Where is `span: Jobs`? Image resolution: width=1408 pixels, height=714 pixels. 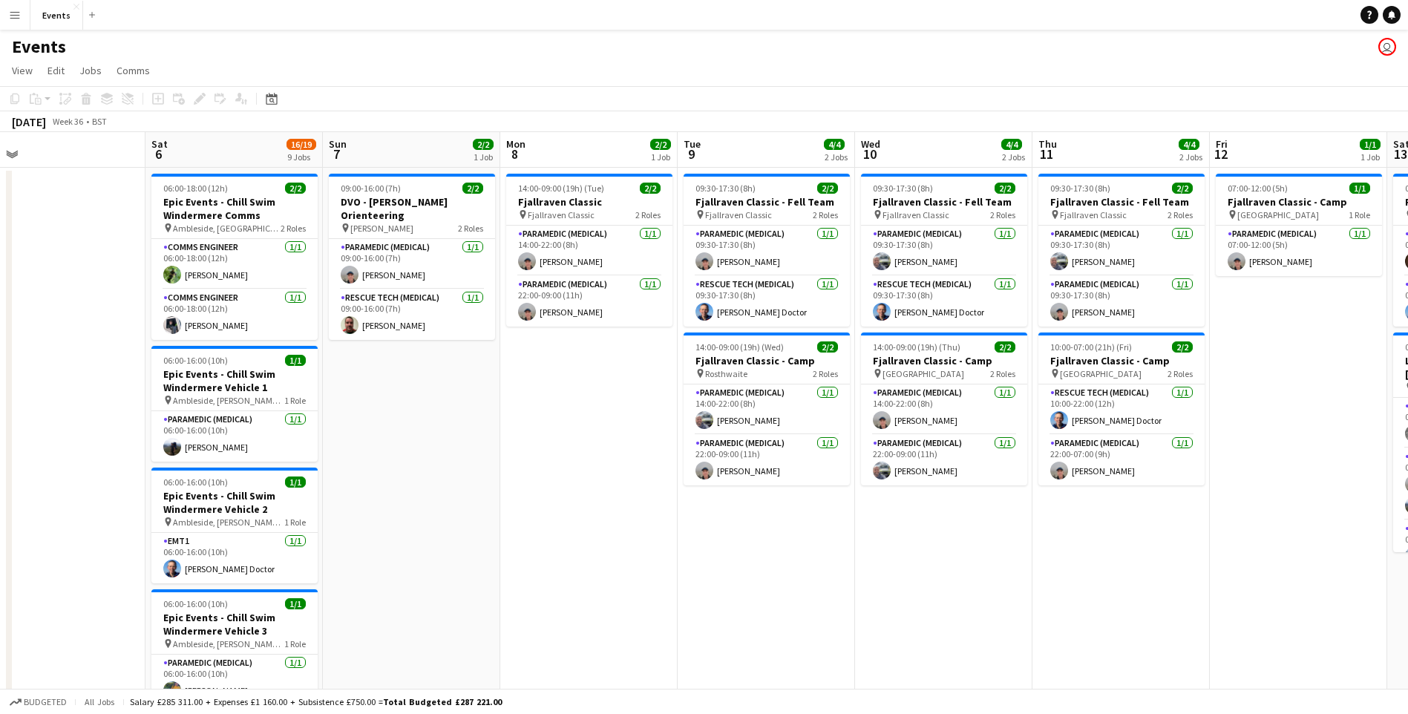
span: Jobs is located at coordinates (91, 71).